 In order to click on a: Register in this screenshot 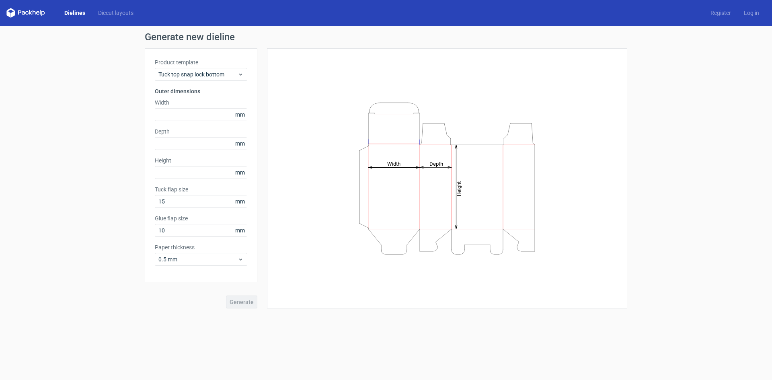, I will do `click(720, 13)`.